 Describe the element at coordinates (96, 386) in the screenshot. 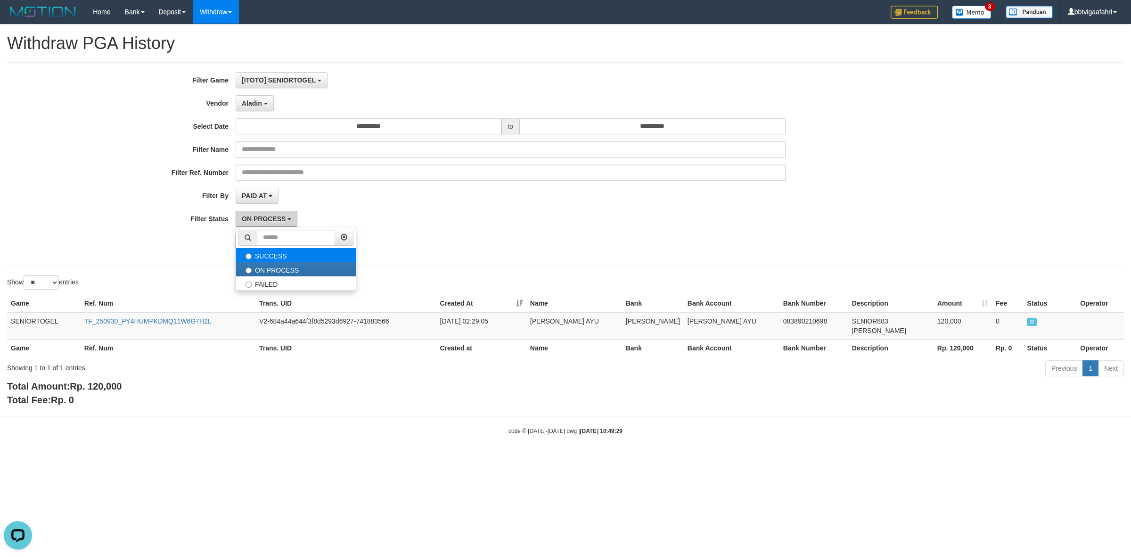

I see `span: Rp. 120,000` at that location.